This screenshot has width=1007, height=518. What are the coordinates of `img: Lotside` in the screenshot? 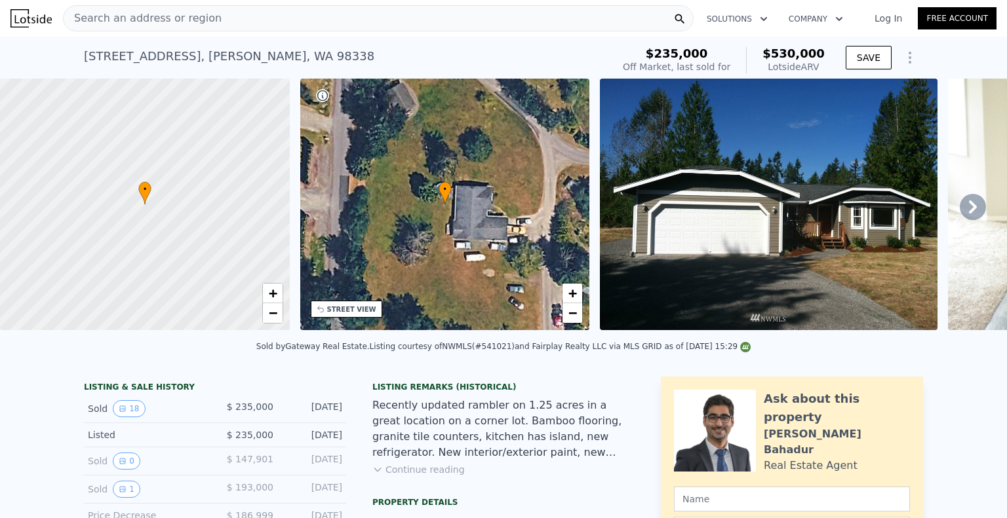 It's located at (31, 18).